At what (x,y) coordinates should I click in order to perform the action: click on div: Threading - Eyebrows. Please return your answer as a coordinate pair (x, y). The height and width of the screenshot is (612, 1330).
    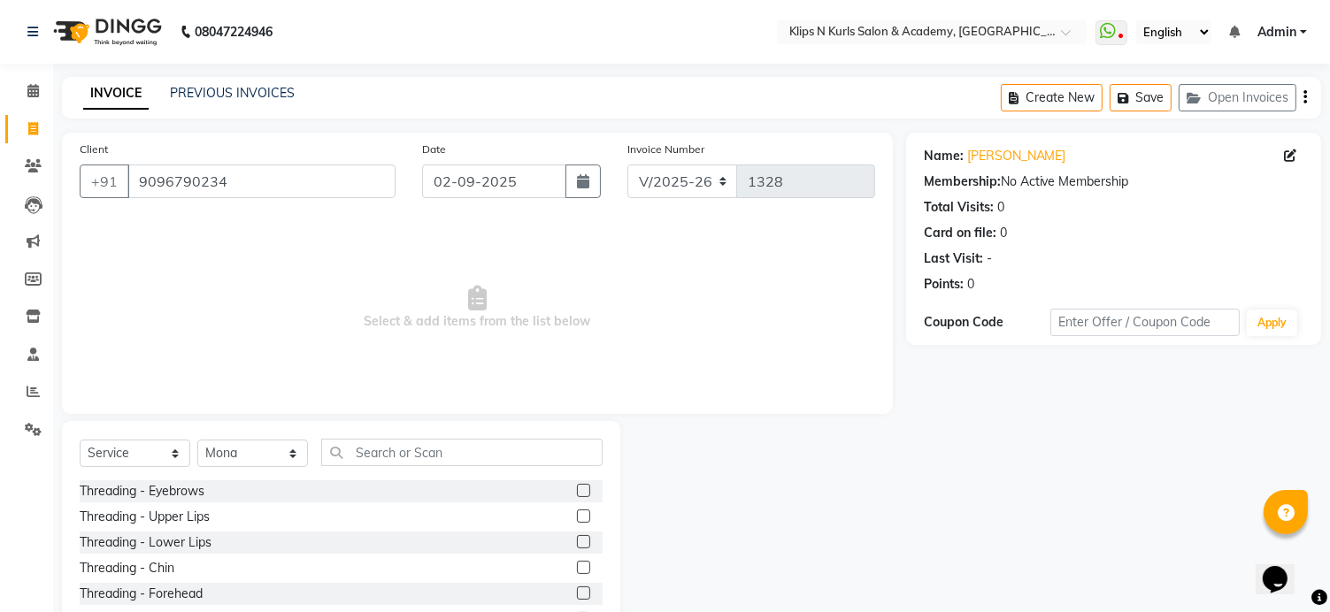
    Looking at the image, I should click on (142, 491).